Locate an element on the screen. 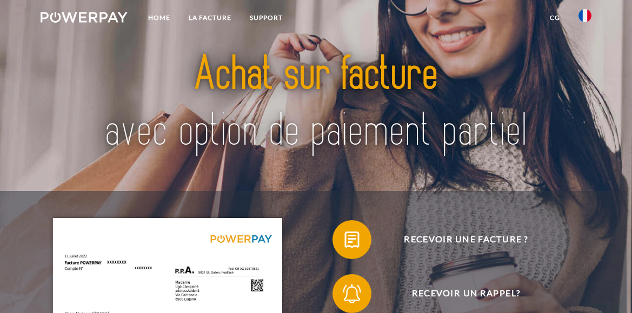 The image size is (632, 313). a: Recevoir une facture ? is located at coordinates (459, 240).